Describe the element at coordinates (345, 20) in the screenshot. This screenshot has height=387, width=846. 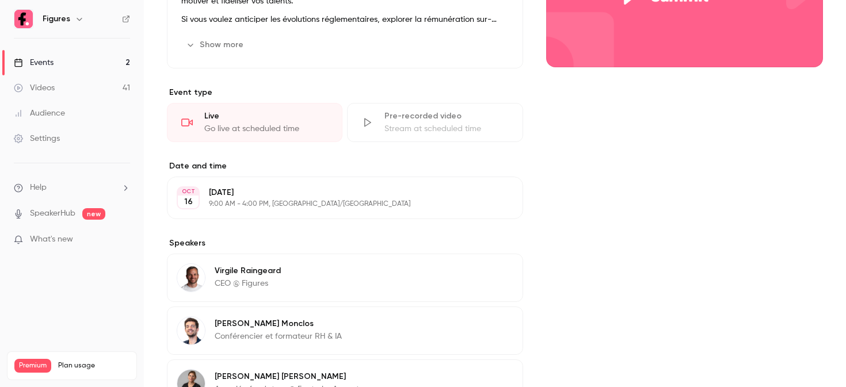
I see `p: Si vous voulez anticiper les évolutions réglementaires, explorer la rémunération sur-mesure et dé...` at that location.